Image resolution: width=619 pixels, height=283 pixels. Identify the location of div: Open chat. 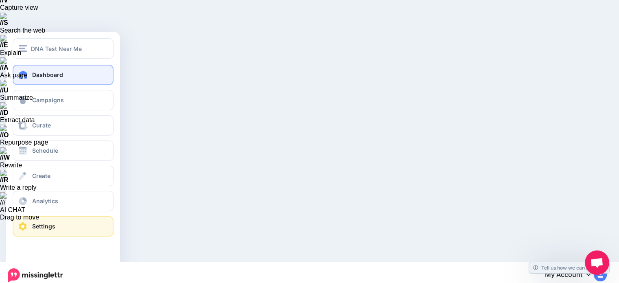
(597, 263).